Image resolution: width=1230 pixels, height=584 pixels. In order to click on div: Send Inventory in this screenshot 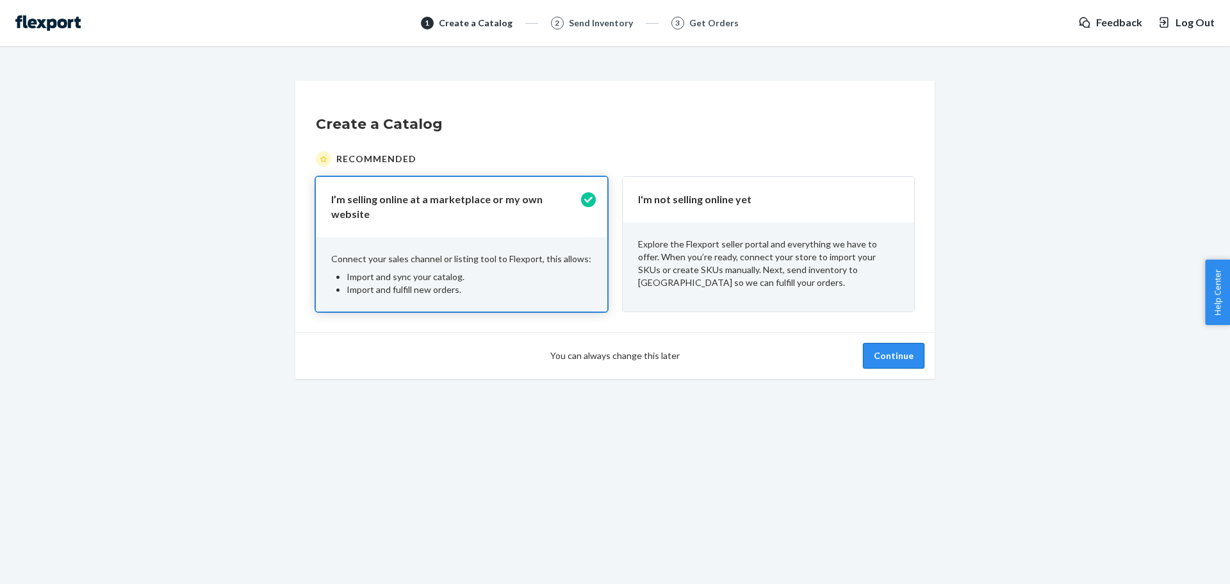, I will do `click(601, 23)`.